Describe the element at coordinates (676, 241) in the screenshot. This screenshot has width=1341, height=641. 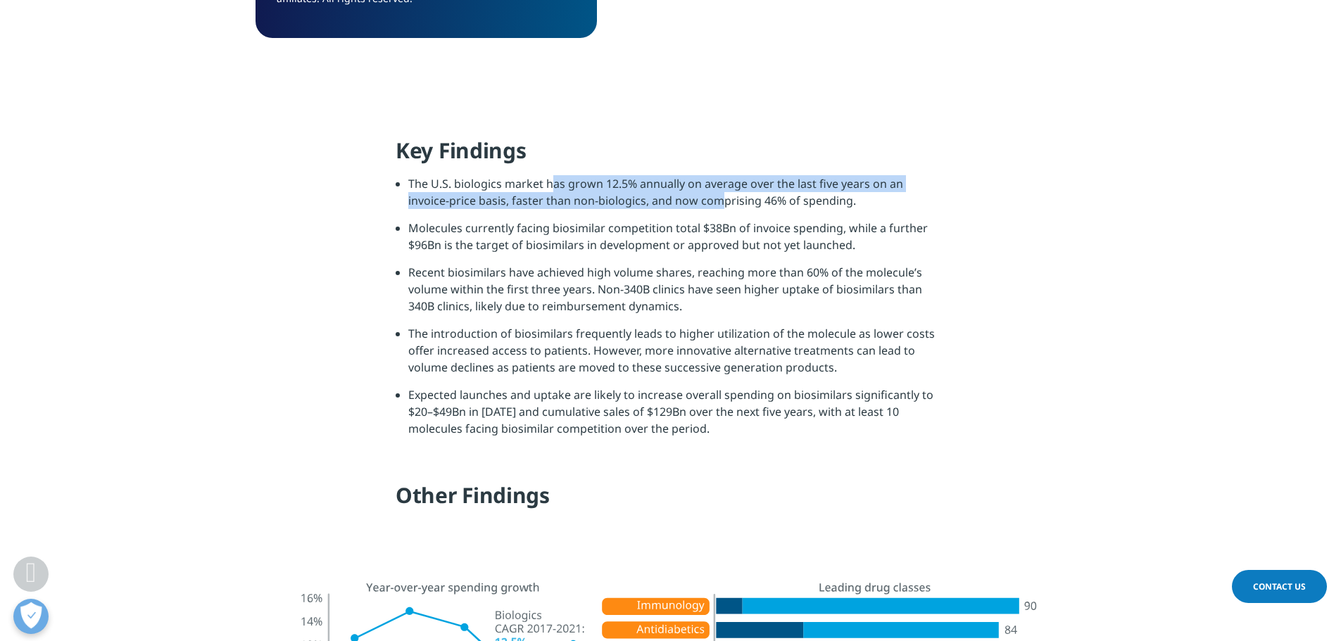
I see `li: Molecules currently facing biosimilar competition total $38Bn of invoice spending, while a furthe...` at that location.